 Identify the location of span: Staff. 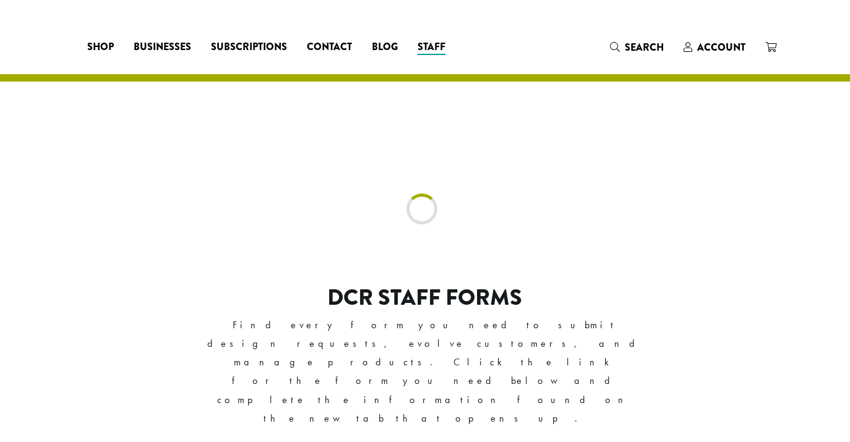
(431, 47).